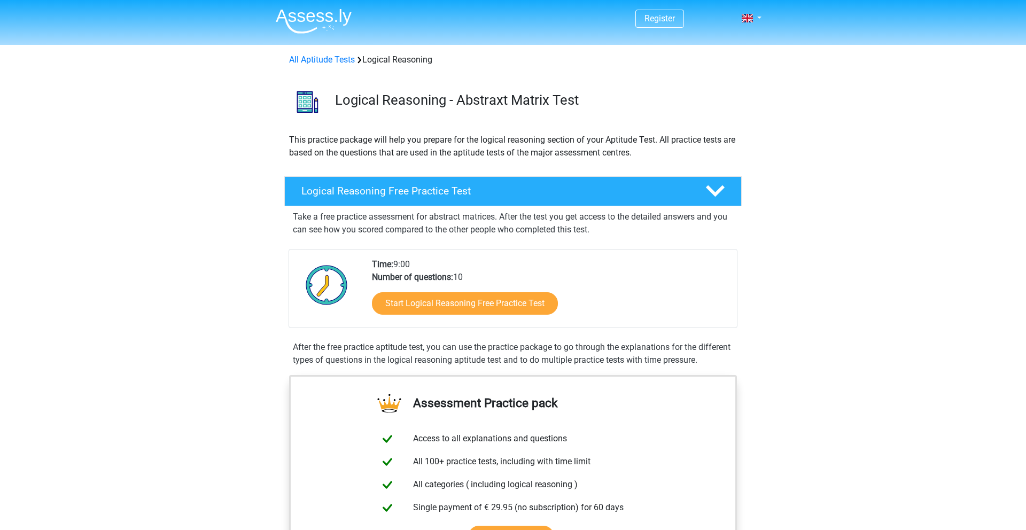 This screenshot has height=530, width=1026. I want to click on p: This practice package will help you prepare for the logical reasoning section of your Aptitude Te..., so click(513, 146).